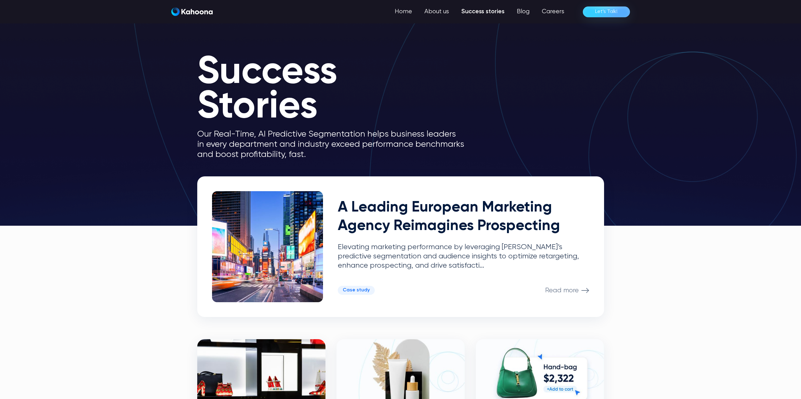  Describe the element at coordinates (463, 217) in the screenshot. I see `h2: A Leading European Marketing Agency Reimagines Prospecting` at that location.